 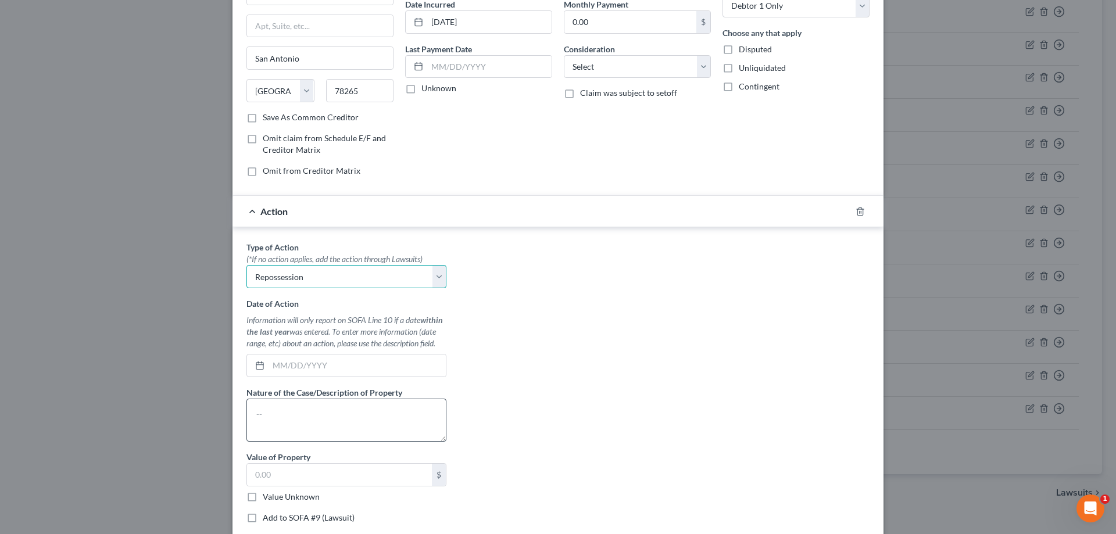 What do you see at coordinates (755, 49) in the screenshot?
I see `span: Disputed` at bounding box center [755, 49].